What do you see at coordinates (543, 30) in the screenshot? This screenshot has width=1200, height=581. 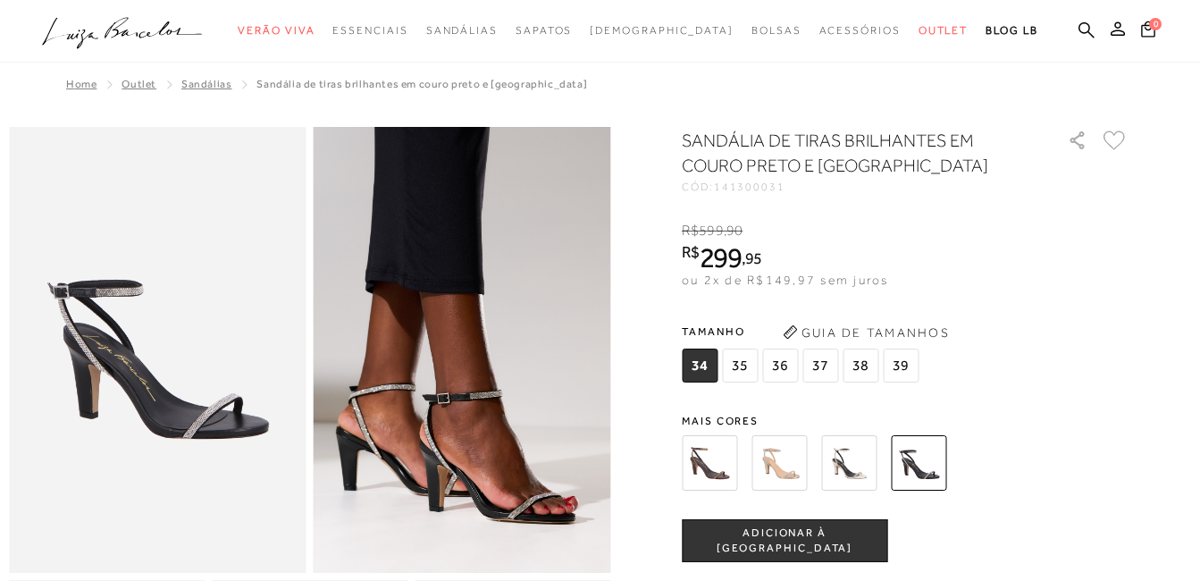 I see `span: Sapatos` at bounding box center [543, 30].